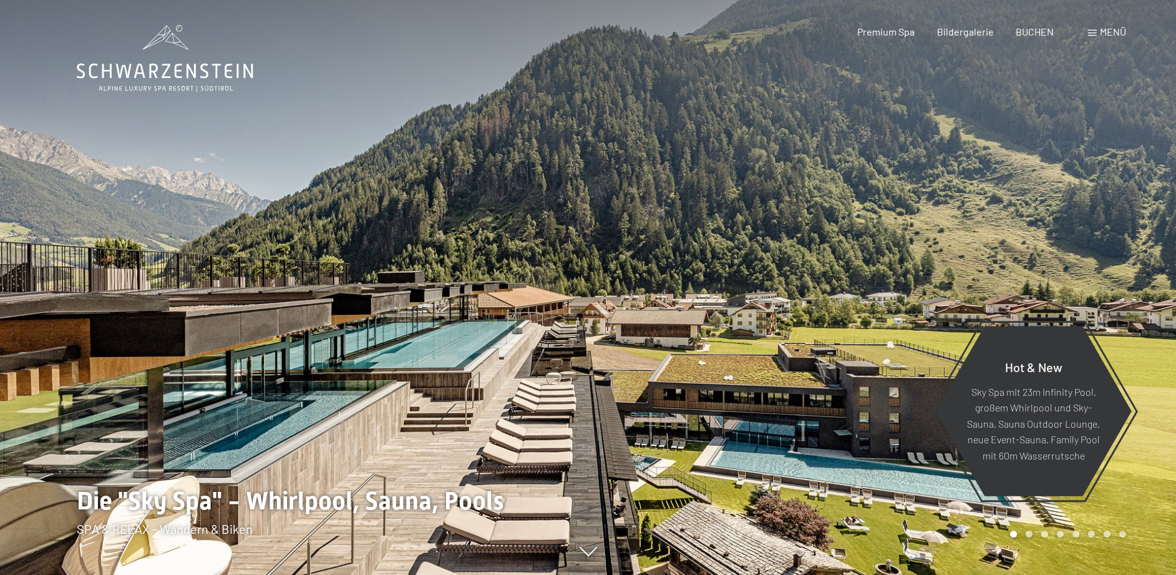  What do you see at coordinates (965, 31) in the screenshot?
I see `a: Bildergalerie` at bounding box center [965, 31].